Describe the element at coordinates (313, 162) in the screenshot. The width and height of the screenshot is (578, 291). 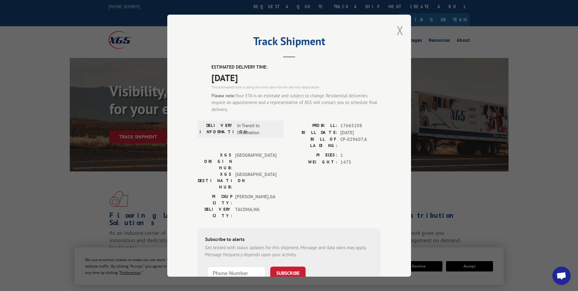
I see `label: WEIGHT:` at that location.